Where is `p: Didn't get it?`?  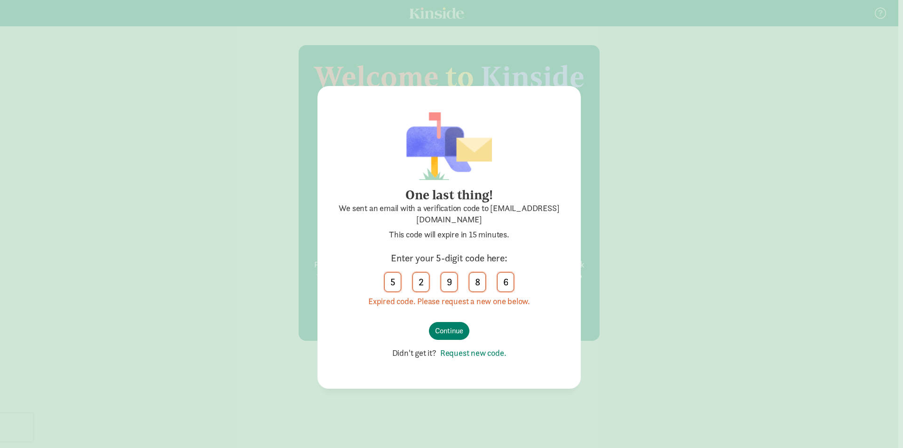
p: Didn't get it? is located at coordinates (449, 353).